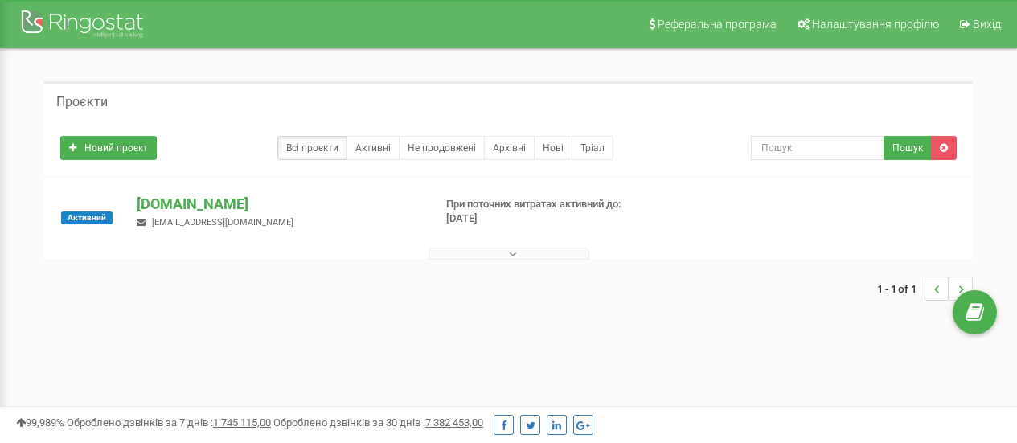  What do you see at coordinates (454, 422) in the screenshot?
I see `u: 7 382 453,00` at bounding box center [454, 422].